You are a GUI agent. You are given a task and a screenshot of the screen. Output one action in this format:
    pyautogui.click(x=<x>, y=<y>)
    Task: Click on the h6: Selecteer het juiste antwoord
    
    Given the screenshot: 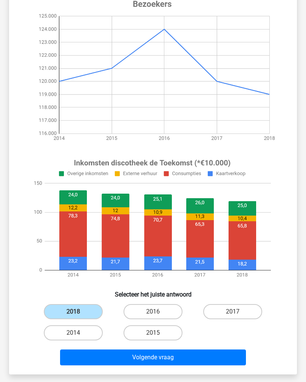 What is the action you would take?
    pyautogui.click(x=153, y=291)
    